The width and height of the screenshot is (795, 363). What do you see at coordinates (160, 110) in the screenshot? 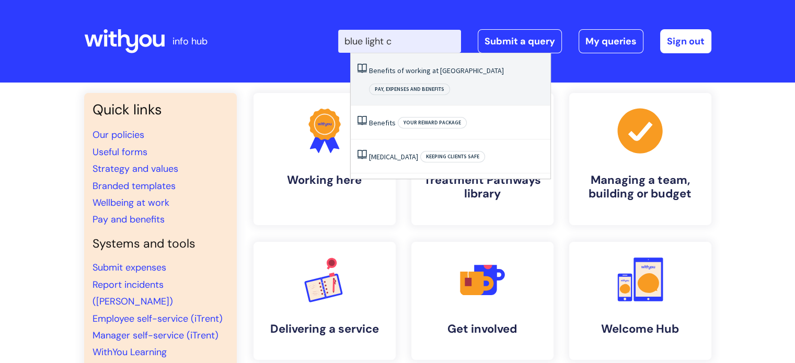
I see `h3: Quick links` at bounding box center [160, 110].